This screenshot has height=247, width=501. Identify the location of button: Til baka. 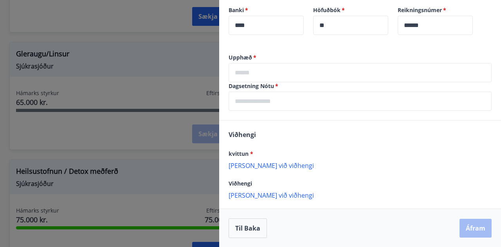
(248, 228).